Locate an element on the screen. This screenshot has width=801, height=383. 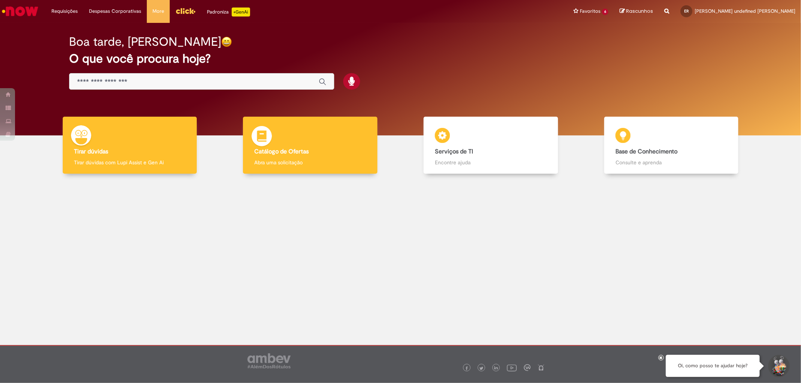
a: Serviços de TI Encontre ajuda is located at coordinates (491, 145).